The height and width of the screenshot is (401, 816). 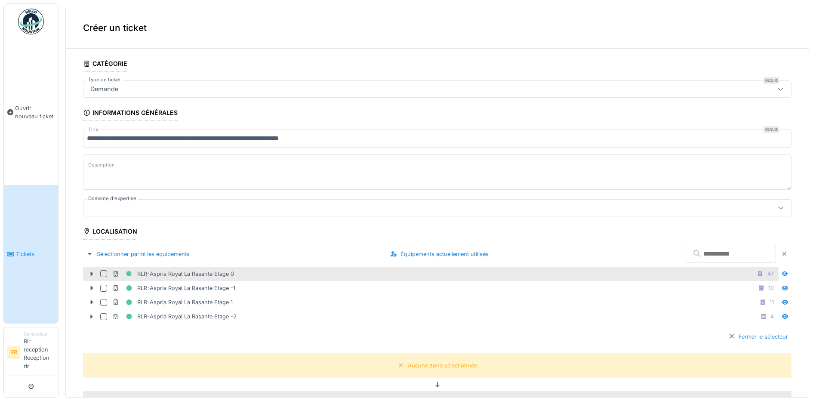 What do you see at coordinates (437, 28) in the screenshot?
I see `div: Créer un ticket` at bounding box center [437, 28].